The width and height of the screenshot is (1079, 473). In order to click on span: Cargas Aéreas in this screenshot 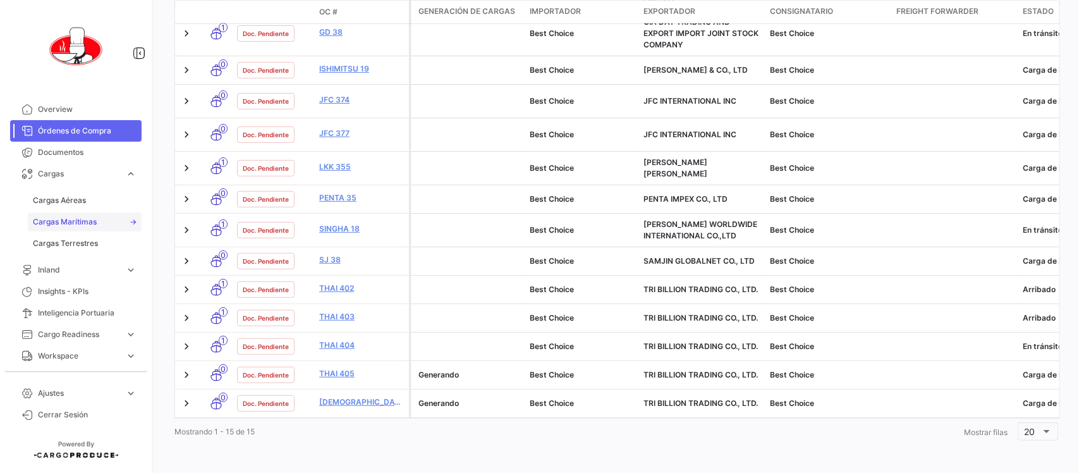, I will do `click(59, 200)`.